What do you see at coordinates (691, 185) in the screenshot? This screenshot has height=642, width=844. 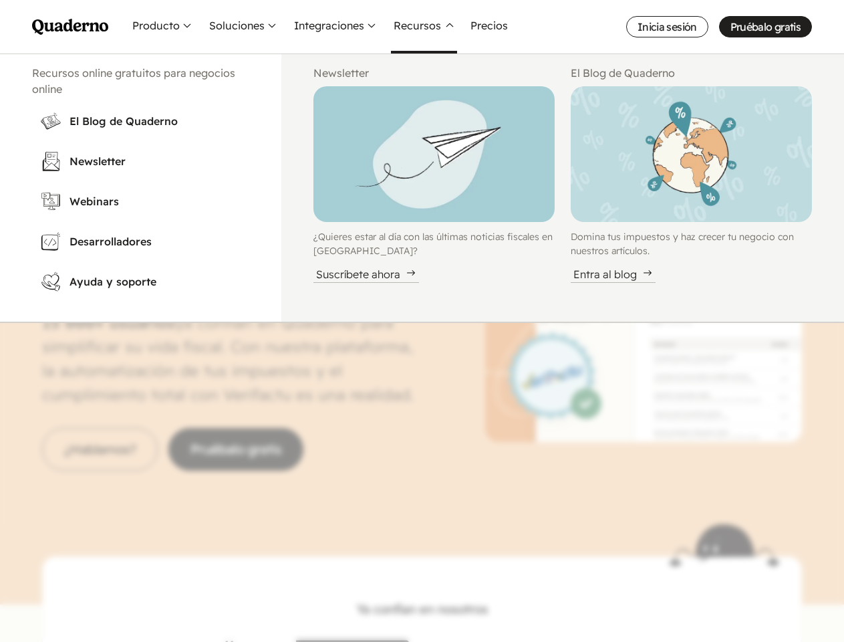 I see `a: Illustration of Worldwide Tax GuidesDomina tus impuestos y haz crecer tu negocio con nuestros art...` at bounding box center [691, 185].